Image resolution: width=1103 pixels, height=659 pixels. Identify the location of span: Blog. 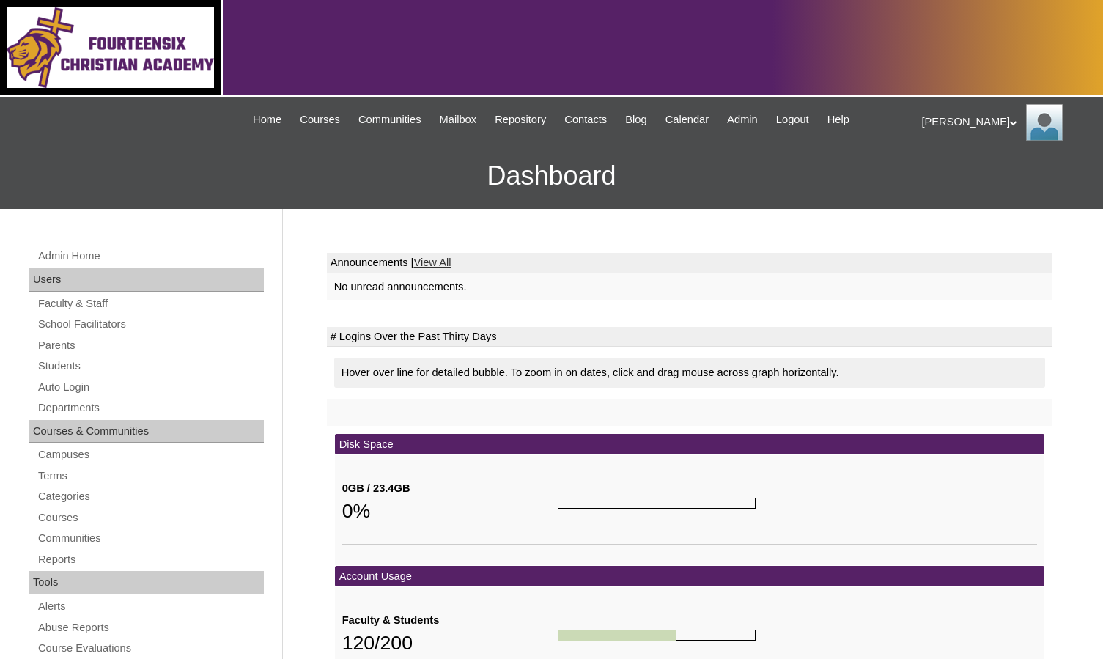
(635, 119).